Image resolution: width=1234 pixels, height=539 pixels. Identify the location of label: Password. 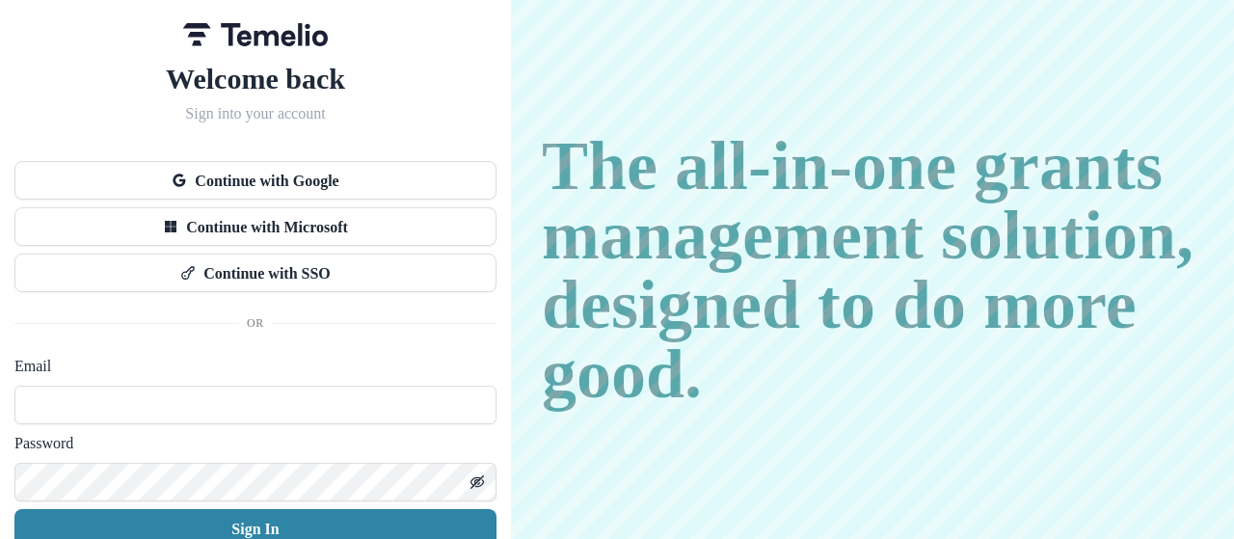
(250, 443).